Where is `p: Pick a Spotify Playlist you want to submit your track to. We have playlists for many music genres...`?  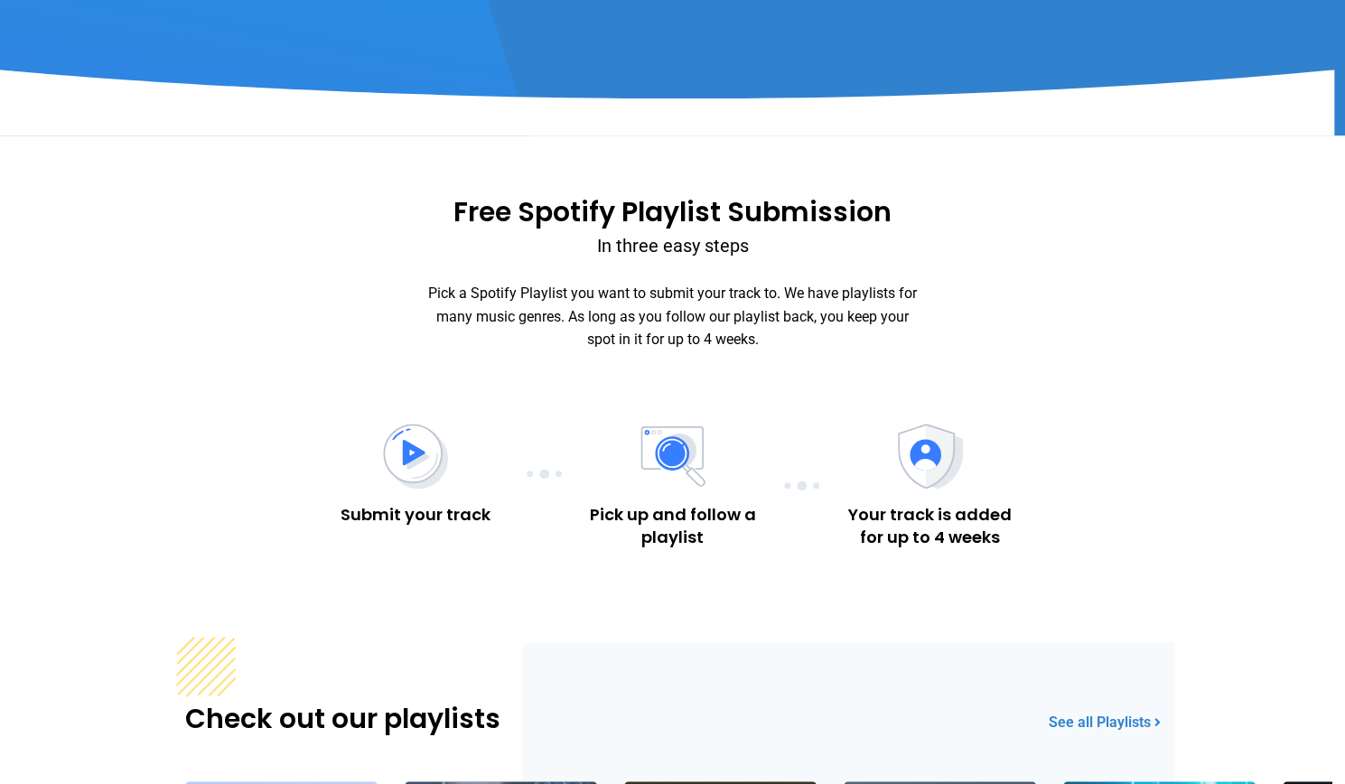
p: Pick a Spotify Playlist you want to submit your track to. We have playlists for many music genres... is located at coordinates (672, 316).